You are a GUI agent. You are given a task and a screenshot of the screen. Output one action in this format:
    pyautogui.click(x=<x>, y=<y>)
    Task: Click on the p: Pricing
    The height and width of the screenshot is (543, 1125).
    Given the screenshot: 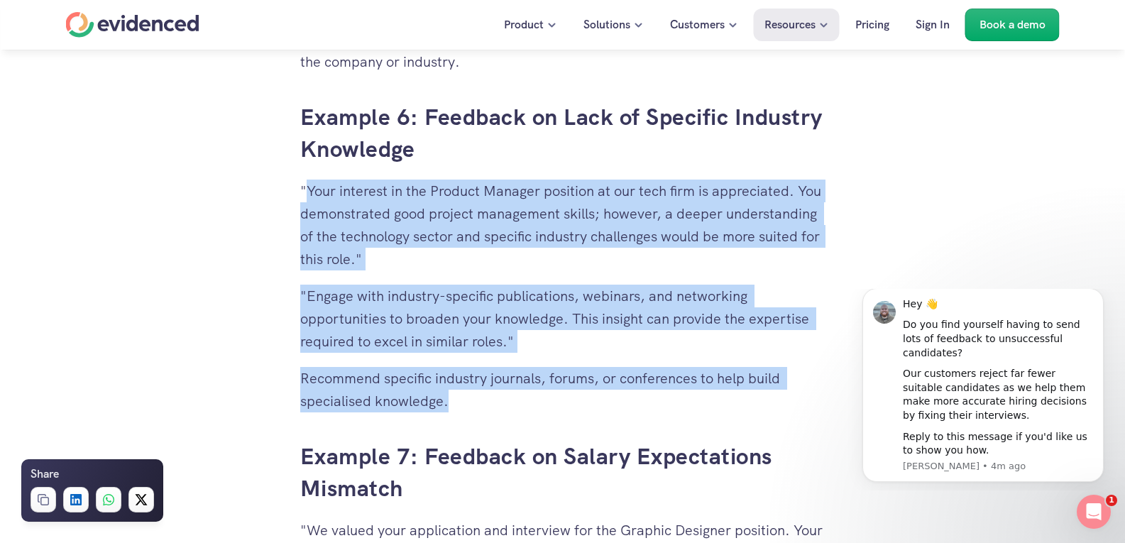 What is the action you would take?
    pyautogui.click(x=873, y=25)
    